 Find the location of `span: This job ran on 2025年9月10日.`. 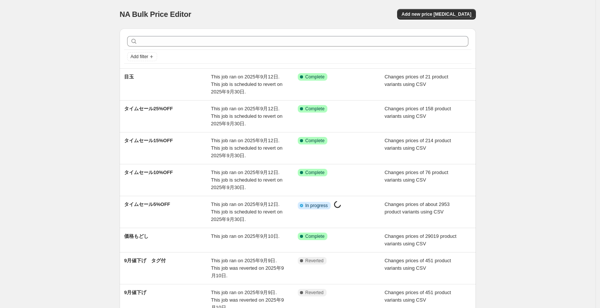

span: This job ran on 2025年9月10日. is located at coordinates (245, 236).